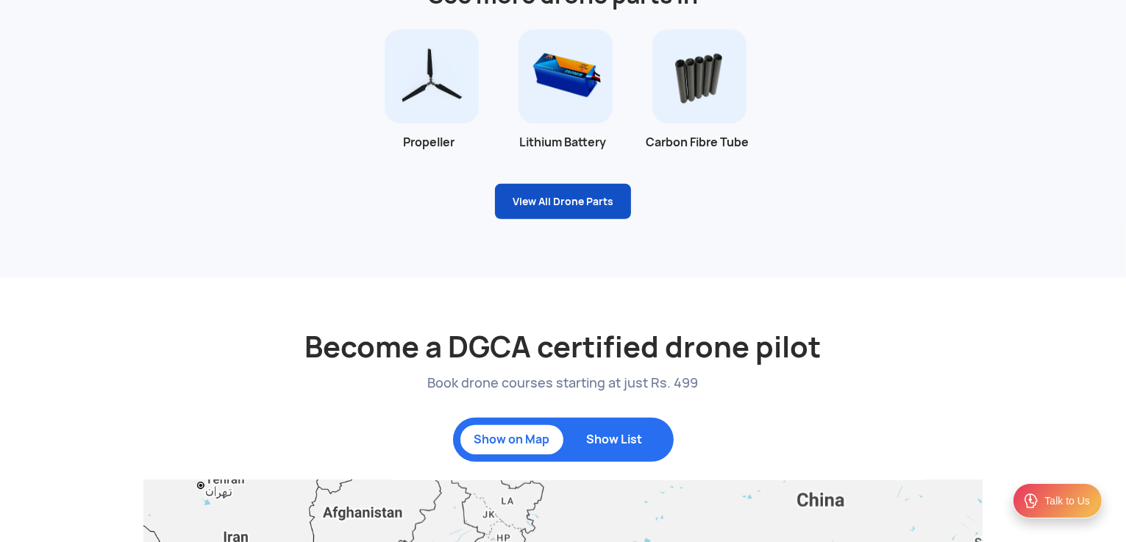 This screenshot has width=1126, height=542. Describe the element at coordinates (697, 143) in the screenshot. I see `div: Carbon Fibre Tube` at that location.